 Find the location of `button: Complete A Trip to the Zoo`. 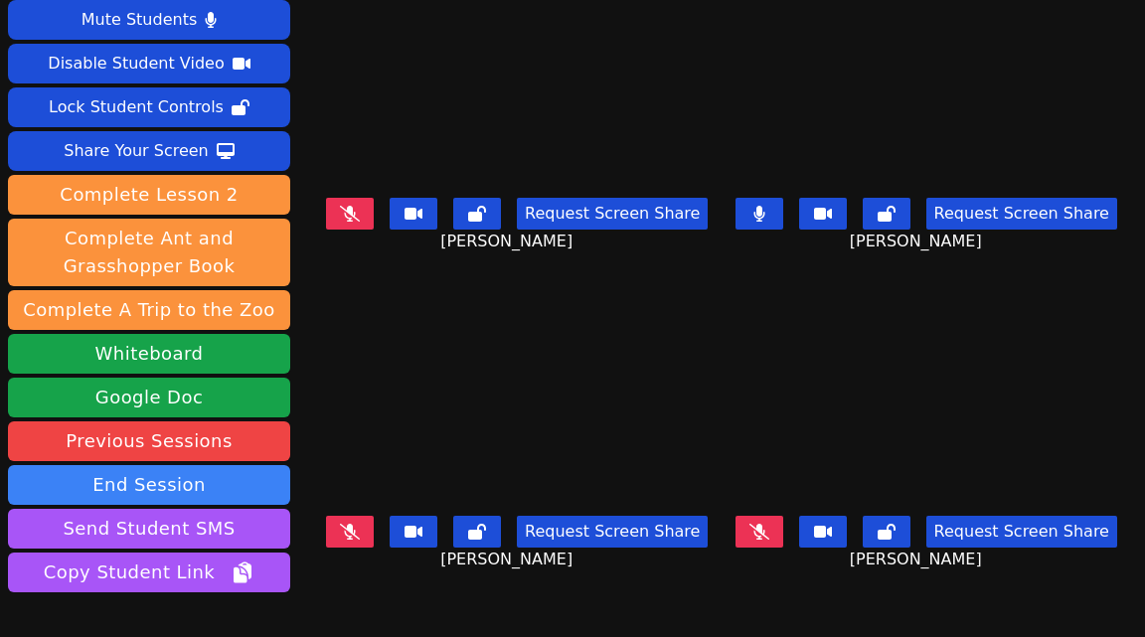

button: Complete A Trip to the Zoo is located at coordinates (149, 310).